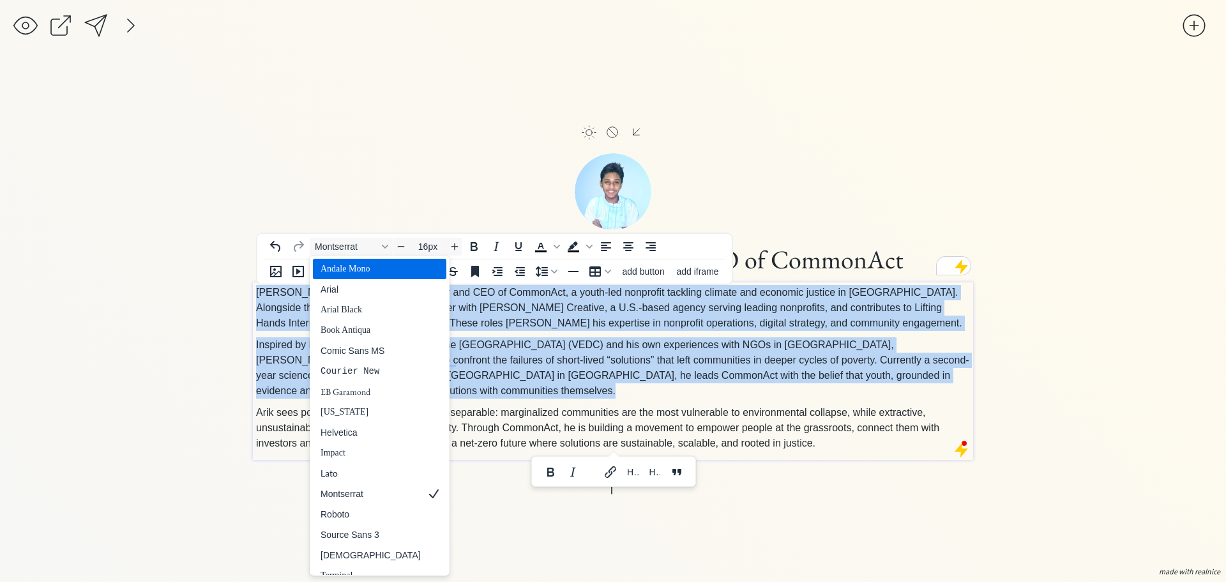  What do you see at coordinates (643, 271) in the screenshot?
I see `button: add button` at bounding box center [643, 271].